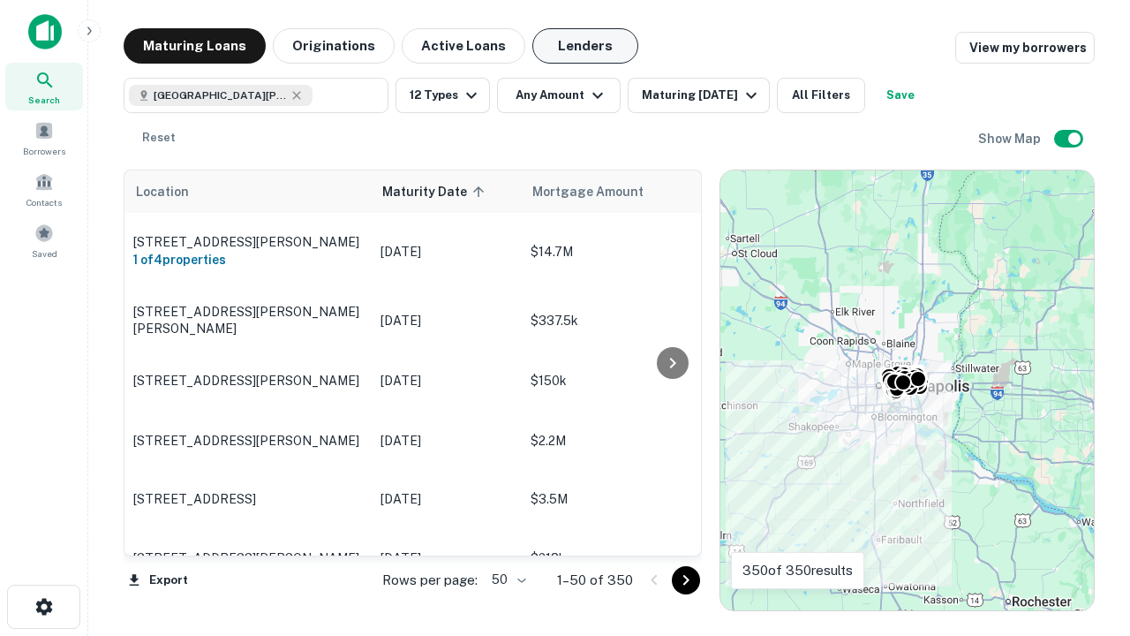  What do you see at coordinates (619, 321) in the screenshot?
I see `p: $337.5k` at bounding box center [619, 321].